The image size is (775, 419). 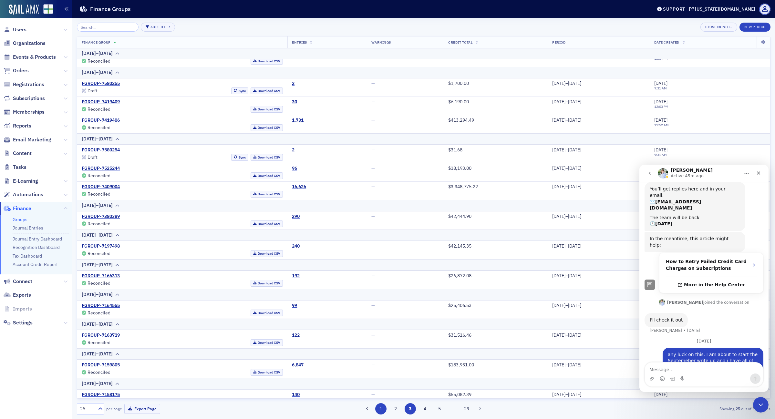 What do you see at coordinates (32, 140) in the screenshot?
I see `span: Email Marketing` at bounding box center [32, 140].